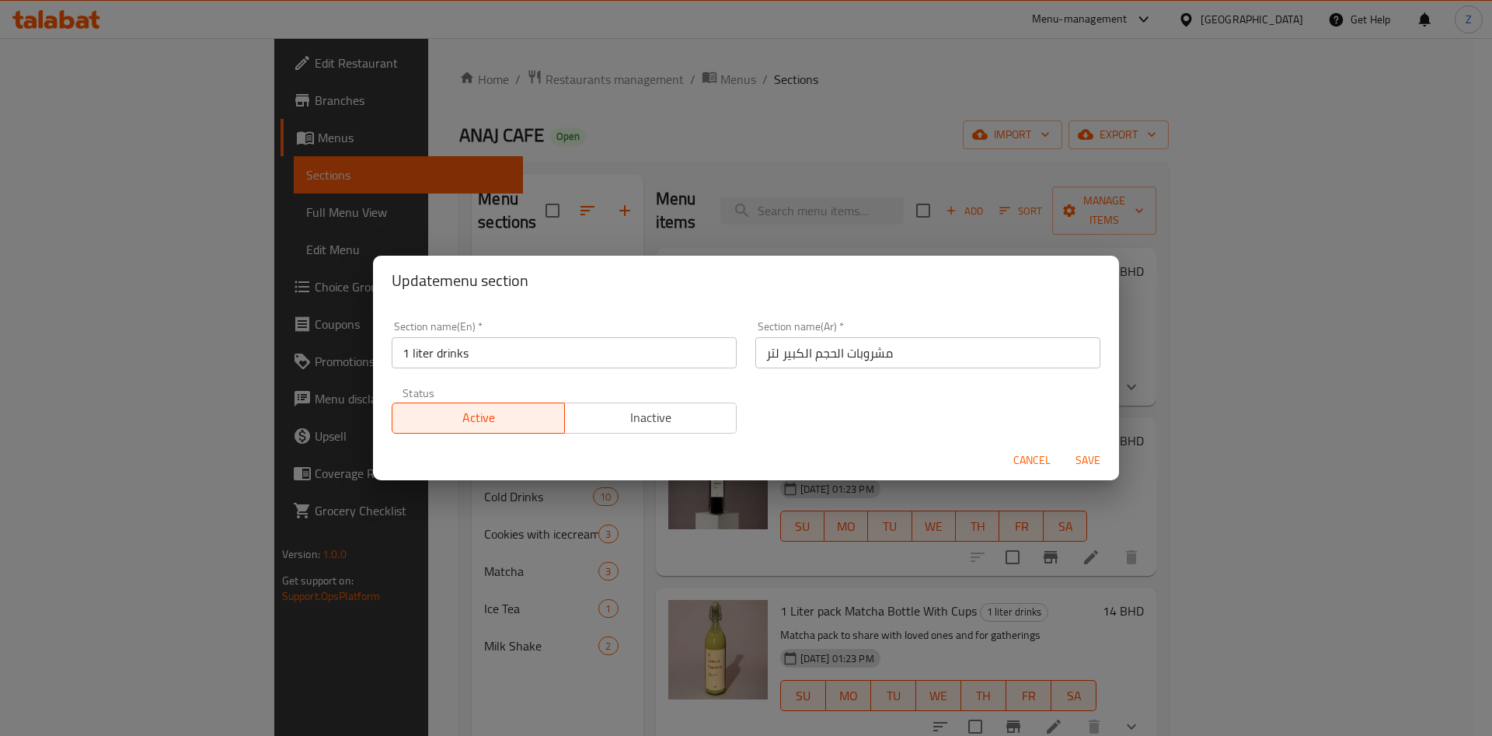 The width and height of the screenshot is (1492, 736). Describe the element at coordinates (1088, 460) in the screenshot. I see `button: Save` at that location.